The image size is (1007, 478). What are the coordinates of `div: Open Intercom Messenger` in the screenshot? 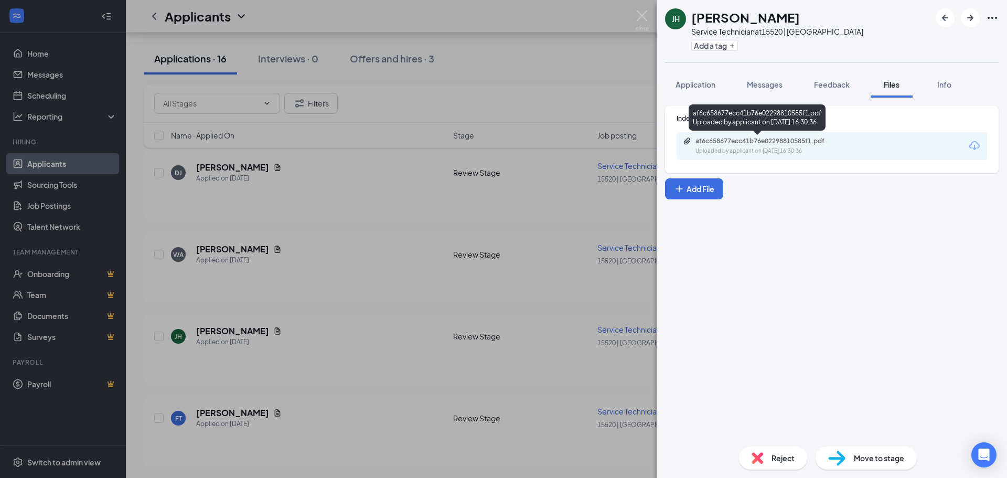 It's located at (984, 455).